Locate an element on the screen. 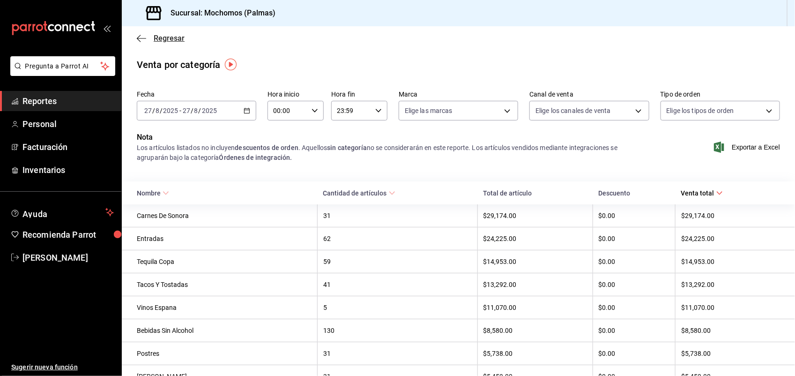 This screenshot has height=376, width=795. div: Bebidas Sin Alcohol is located at coordinates (224, 330).